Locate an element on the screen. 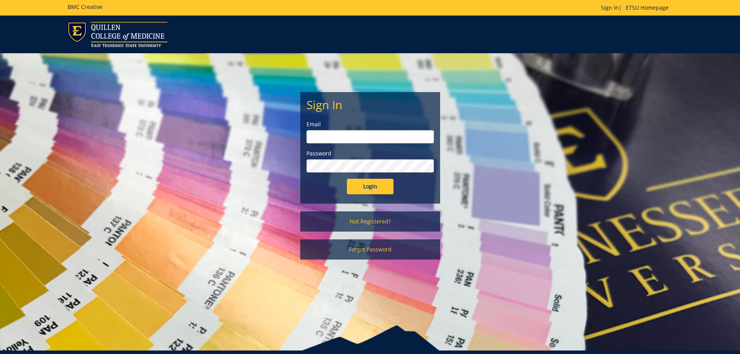 The image size is (740, 354). h5: BMC Creative is located at coordinates (85, 7).